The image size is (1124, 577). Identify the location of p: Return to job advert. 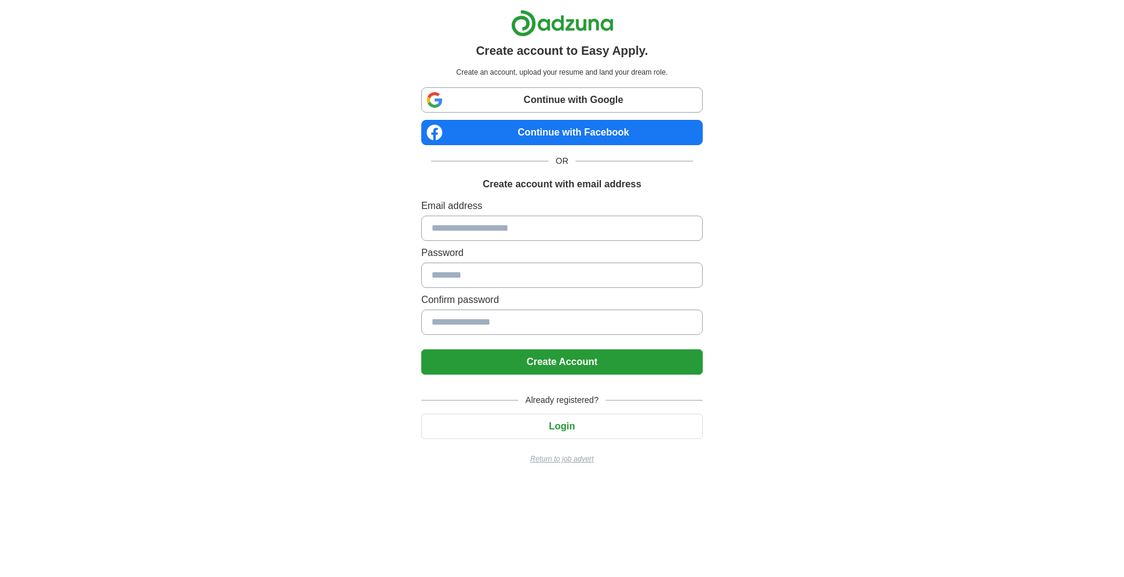
(562, 459).